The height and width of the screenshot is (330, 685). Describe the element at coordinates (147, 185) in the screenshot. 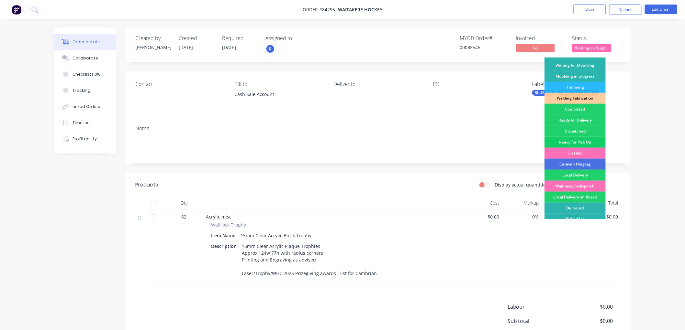

I see `div: Products` at that location.